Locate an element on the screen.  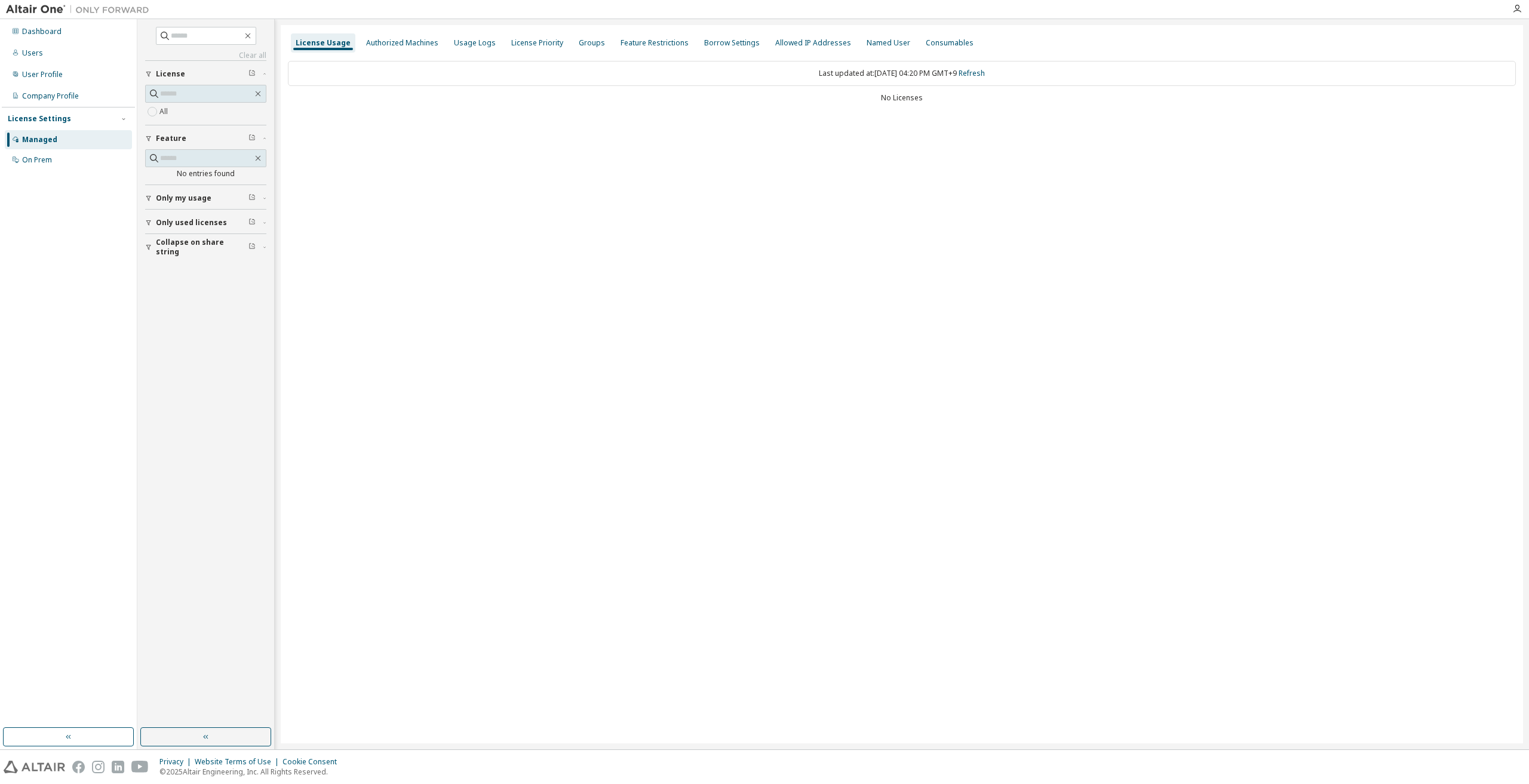
div: User Profile is located at coordinates (42, 75).